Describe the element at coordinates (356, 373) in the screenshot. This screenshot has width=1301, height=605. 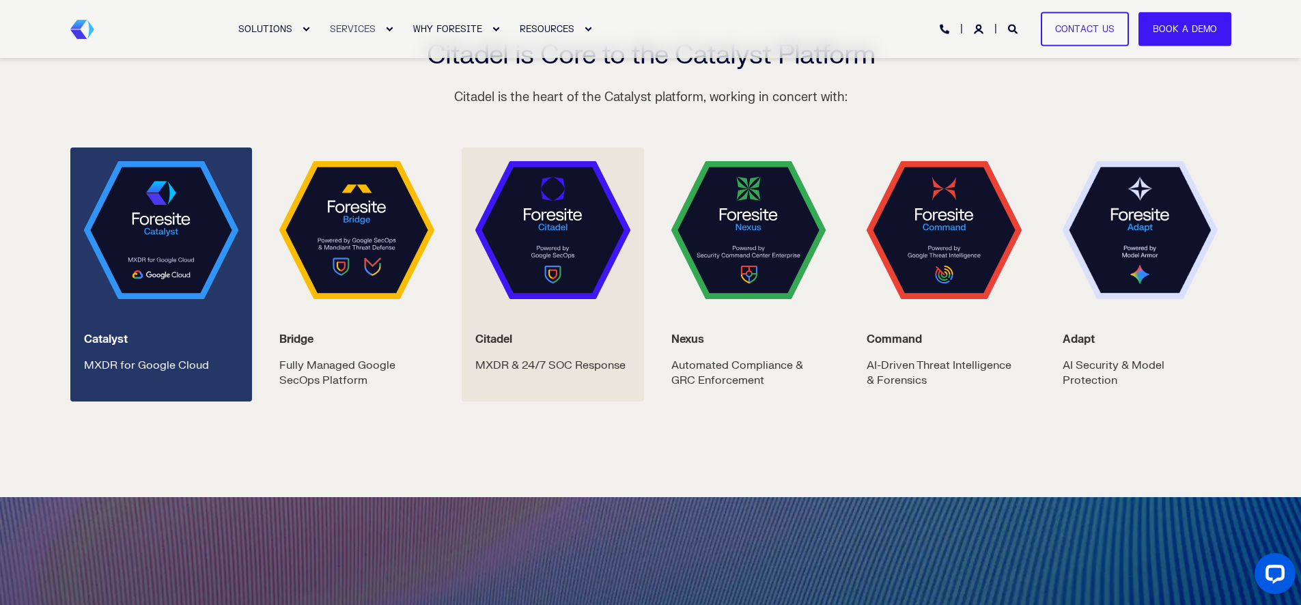
I see `p: Fully Managed Google SecOps Platform` at that location.